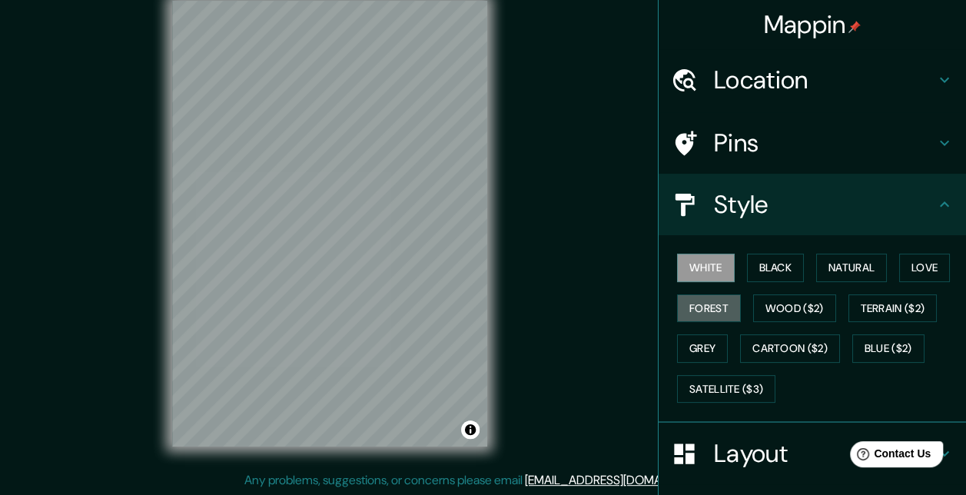 The image size is (966, 495). Describe the element at coordinates (726, 389) in the screenshot. I see `button: Satellite ($3)` at that location.